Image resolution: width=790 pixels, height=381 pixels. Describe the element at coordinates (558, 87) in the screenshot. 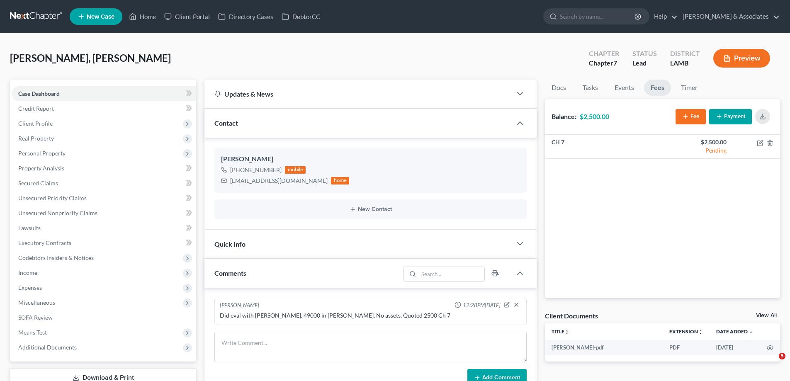

I see `a: Docs` at that location.